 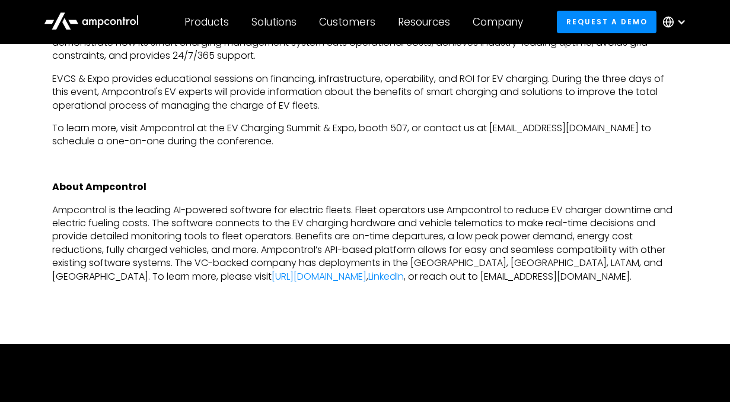 What do you see at coordinates (274, 22) in the screenshot?
I see `div: Solutions` at bounding box center [274, 22].